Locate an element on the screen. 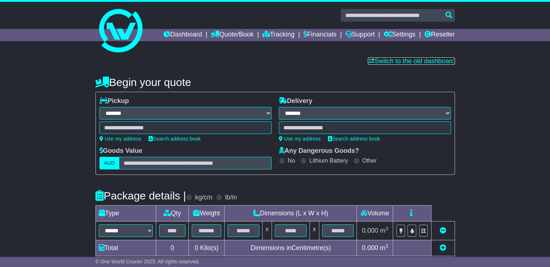 Image resolution: width=550 pixels, height=267 pixels. a: Support is located at coordinates (360, 35).